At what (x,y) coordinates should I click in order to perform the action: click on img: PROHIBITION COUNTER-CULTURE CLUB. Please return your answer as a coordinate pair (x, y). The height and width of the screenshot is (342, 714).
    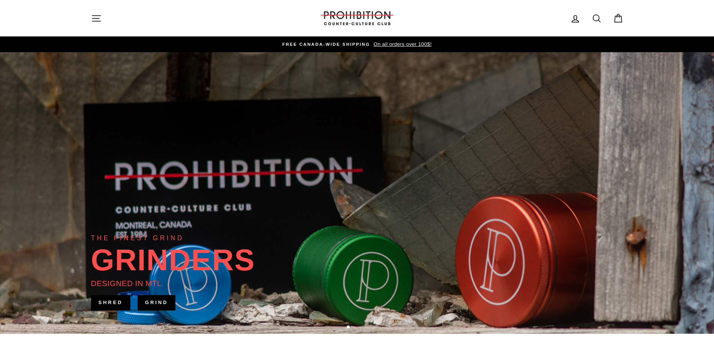
    Looking at the image, I should click on (357, 18).